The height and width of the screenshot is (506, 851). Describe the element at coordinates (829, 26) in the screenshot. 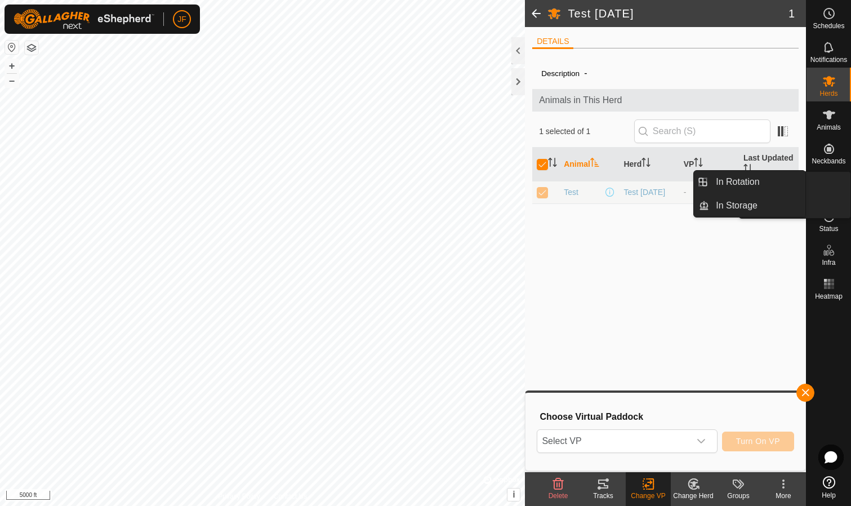

I see `span: Schedules` at that location.